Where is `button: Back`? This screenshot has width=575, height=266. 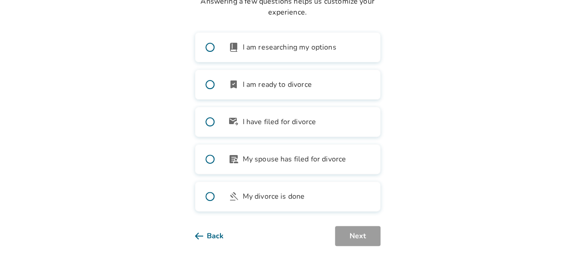 button: Back is located at coordinates (216, 236).